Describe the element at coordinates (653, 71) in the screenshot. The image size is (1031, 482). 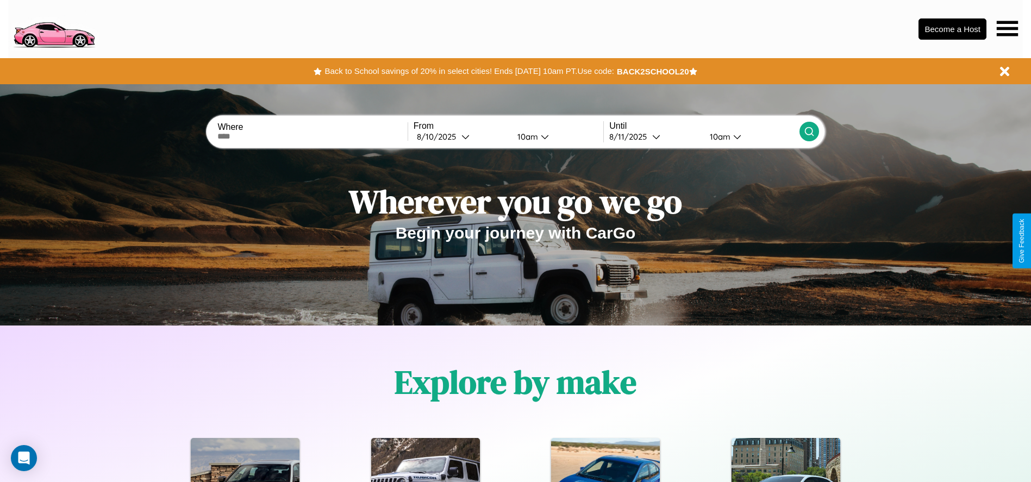
I see `b: BACK2SCHOOL20` at that location.